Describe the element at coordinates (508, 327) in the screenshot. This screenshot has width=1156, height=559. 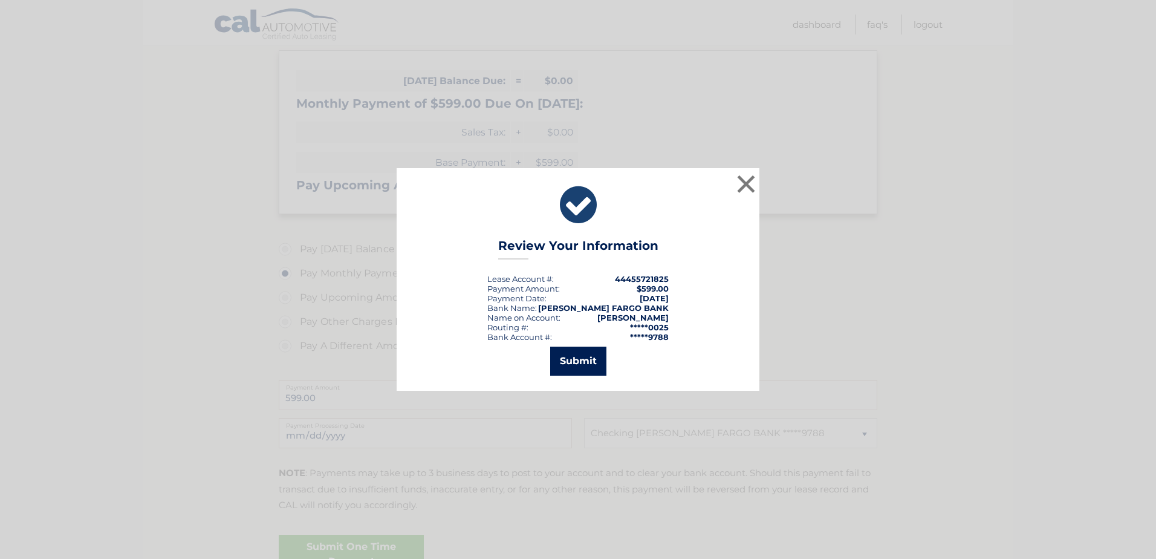
I see `div: Routing #:` at that location.